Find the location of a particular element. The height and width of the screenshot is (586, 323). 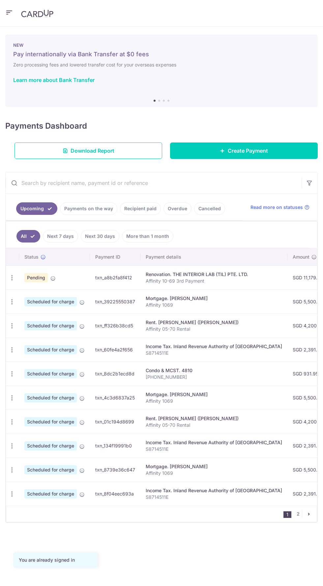

h6: Zero processing fees and lowered transfer cost for your overseas expenses is located at coordinates (161, 65).